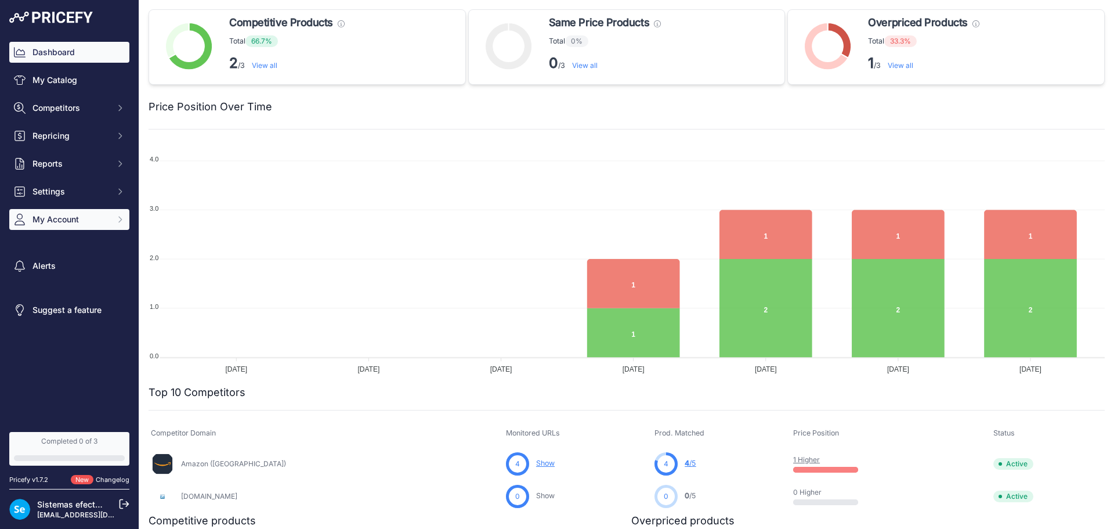 The image size is (1114, 529). I want to click on tspan: 4.0, so click(154, 159).